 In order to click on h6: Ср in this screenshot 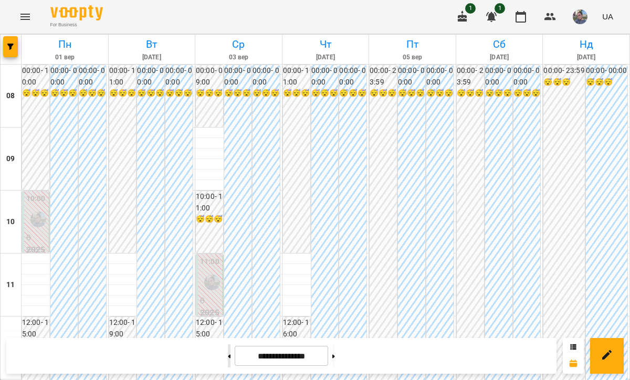, I will do `click(238, 44)`.